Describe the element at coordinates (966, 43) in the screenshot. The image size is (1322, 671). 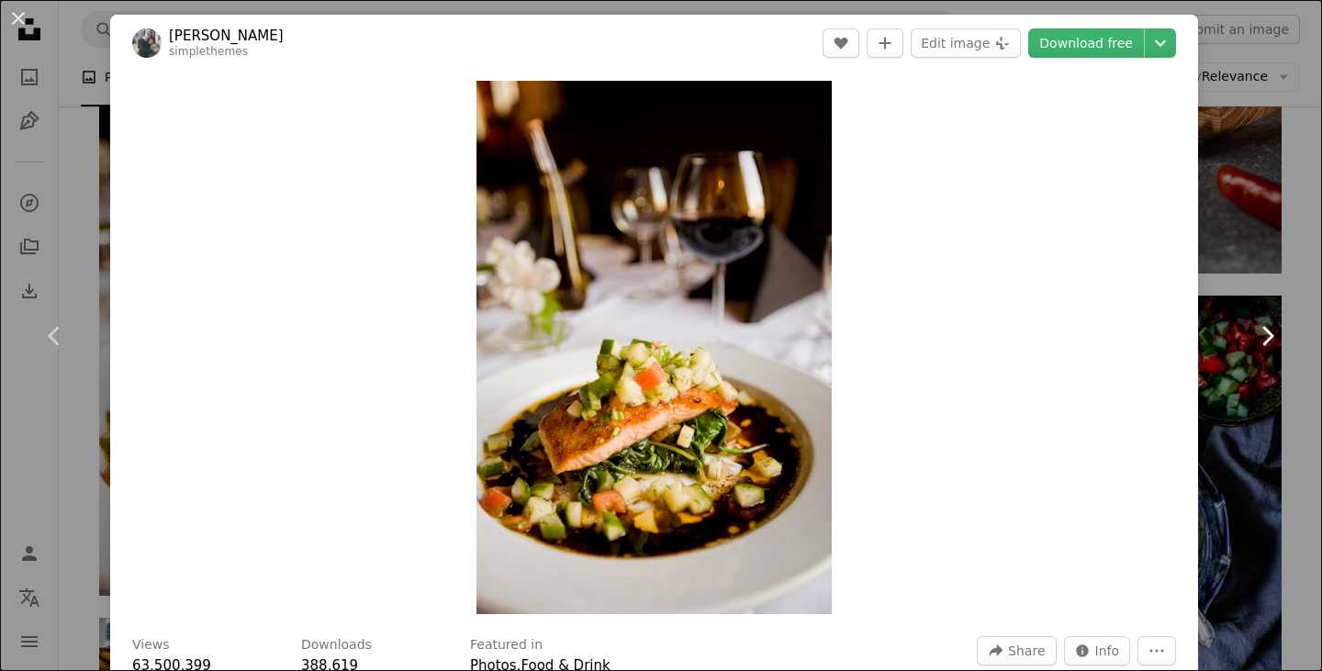
I see `button: Edit image` at that location.